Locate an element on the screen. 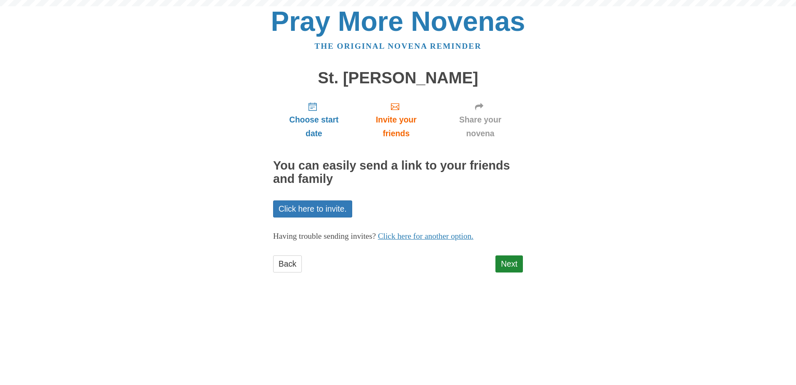 The width and height of the screenshot is (796, 385). span: Invite your friends is located at coordinates (396, 127).